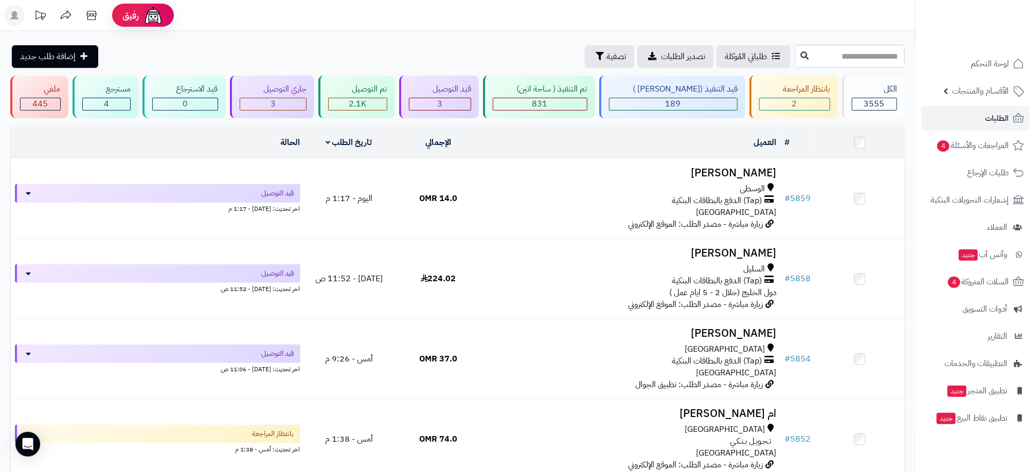 Image resolution: width=1036 pixels, height=472 pixels. What do you see at coordinates (440, 89) in the screenshot?
I see `div: قيد التوصيل` at bounding box center [440, 89].